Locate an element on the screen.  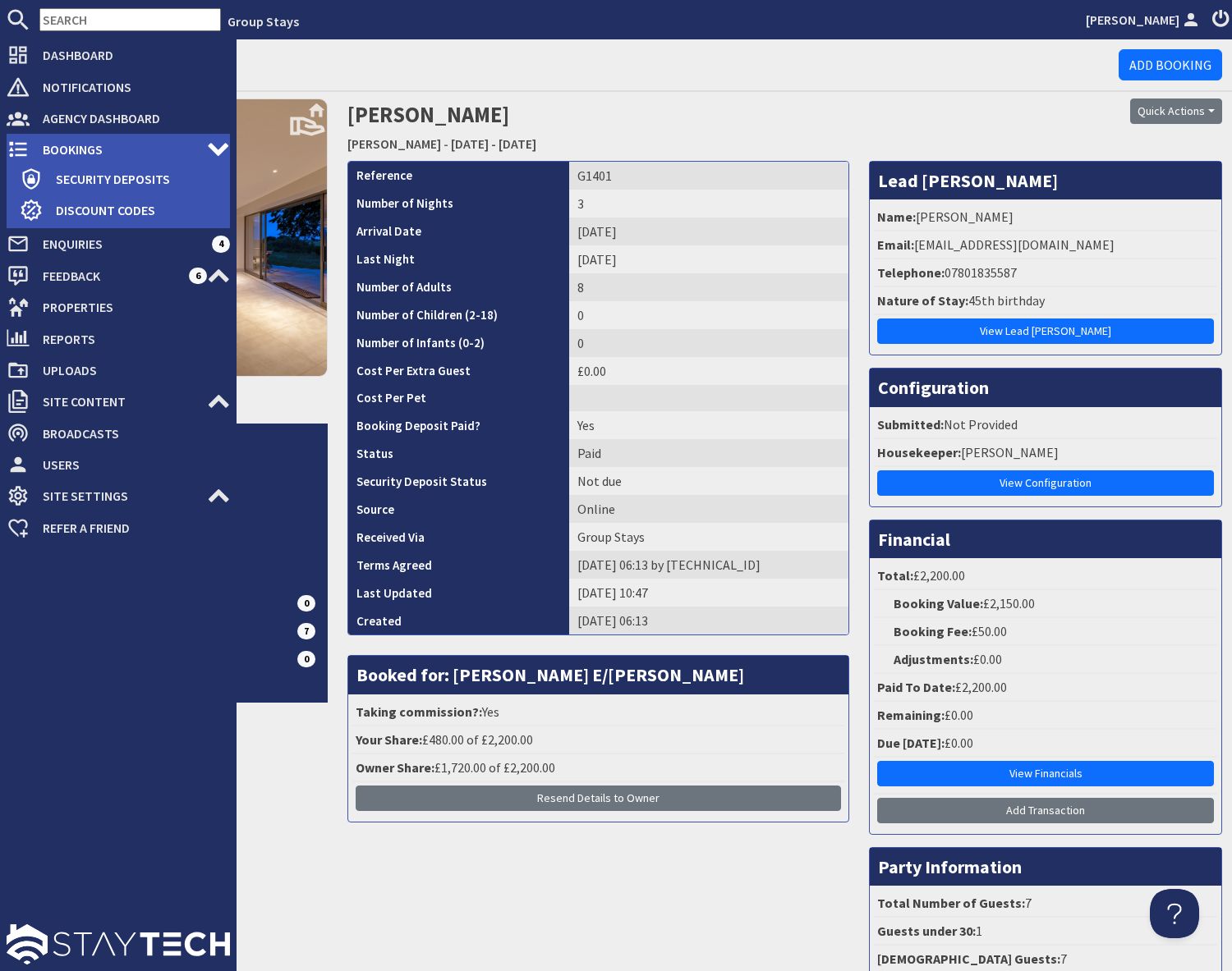
strong: Booking Value: is located at coordinates (938, 604).